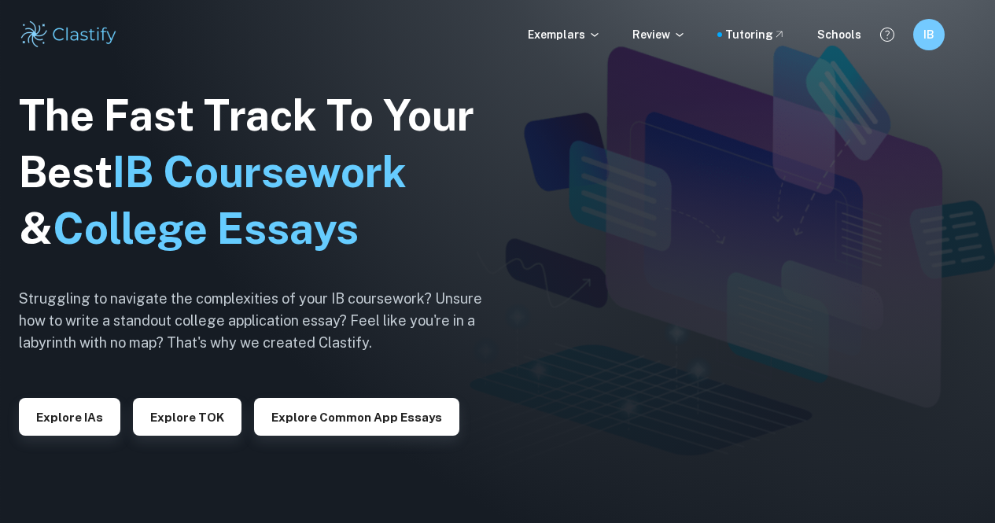  What do you see at coordinates (187, 417) in the screenshot?
I see `button: Explore TOK` at bounding box center [187, 417].